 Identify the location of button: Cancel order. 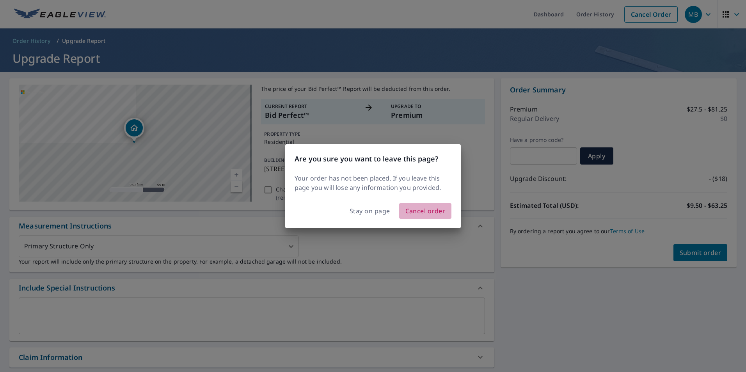
(425, 211).